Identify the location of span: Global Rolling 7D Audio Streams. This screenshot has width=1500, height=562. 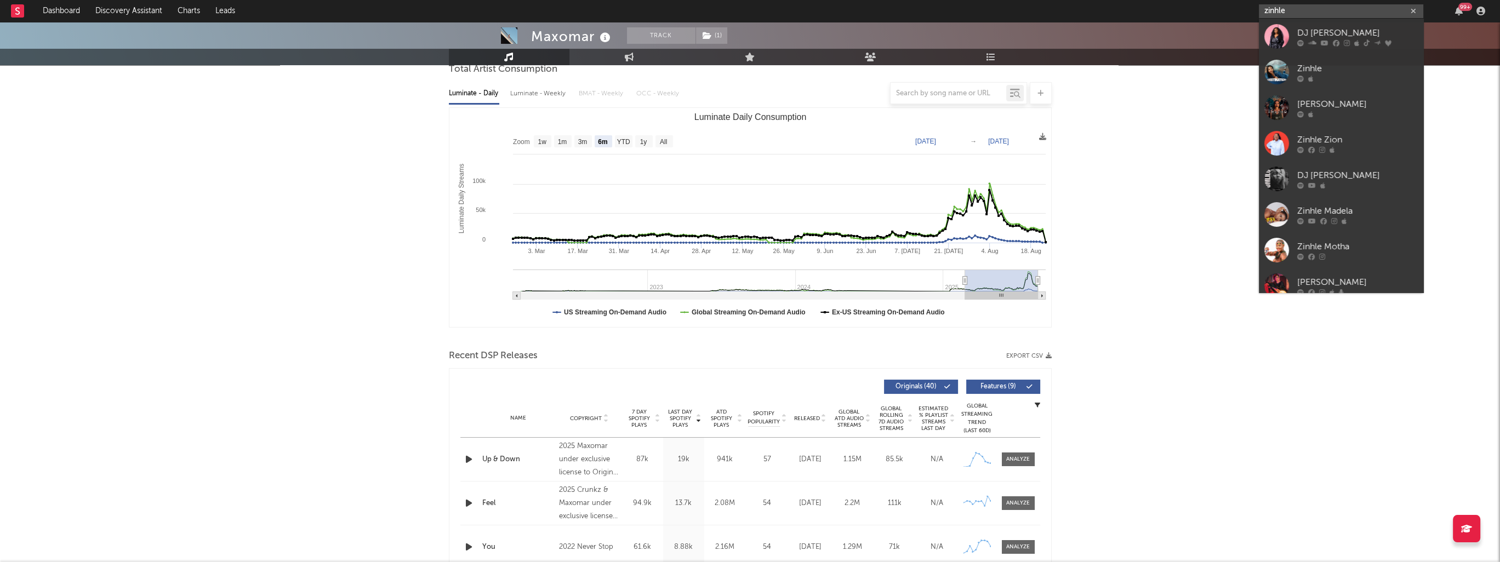
(891, 419).